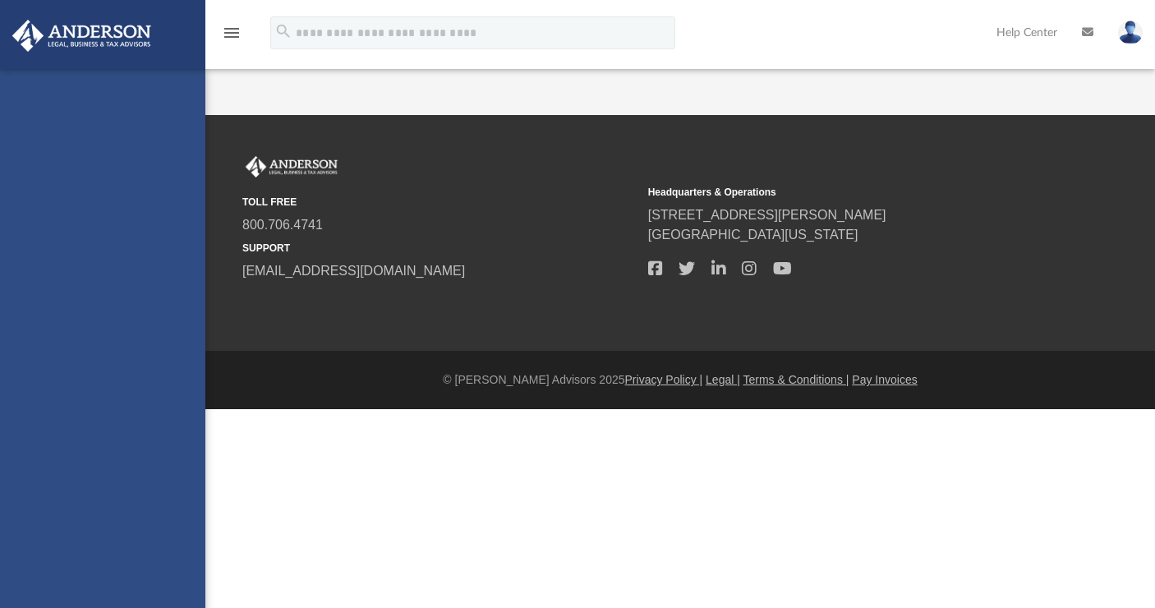 The height and width of the screenshot is (608, 1155). What do you see at coordinates (440, 202) in the screenshot?
I see `small: TOLL FREE` at bounding box center [440, 202].